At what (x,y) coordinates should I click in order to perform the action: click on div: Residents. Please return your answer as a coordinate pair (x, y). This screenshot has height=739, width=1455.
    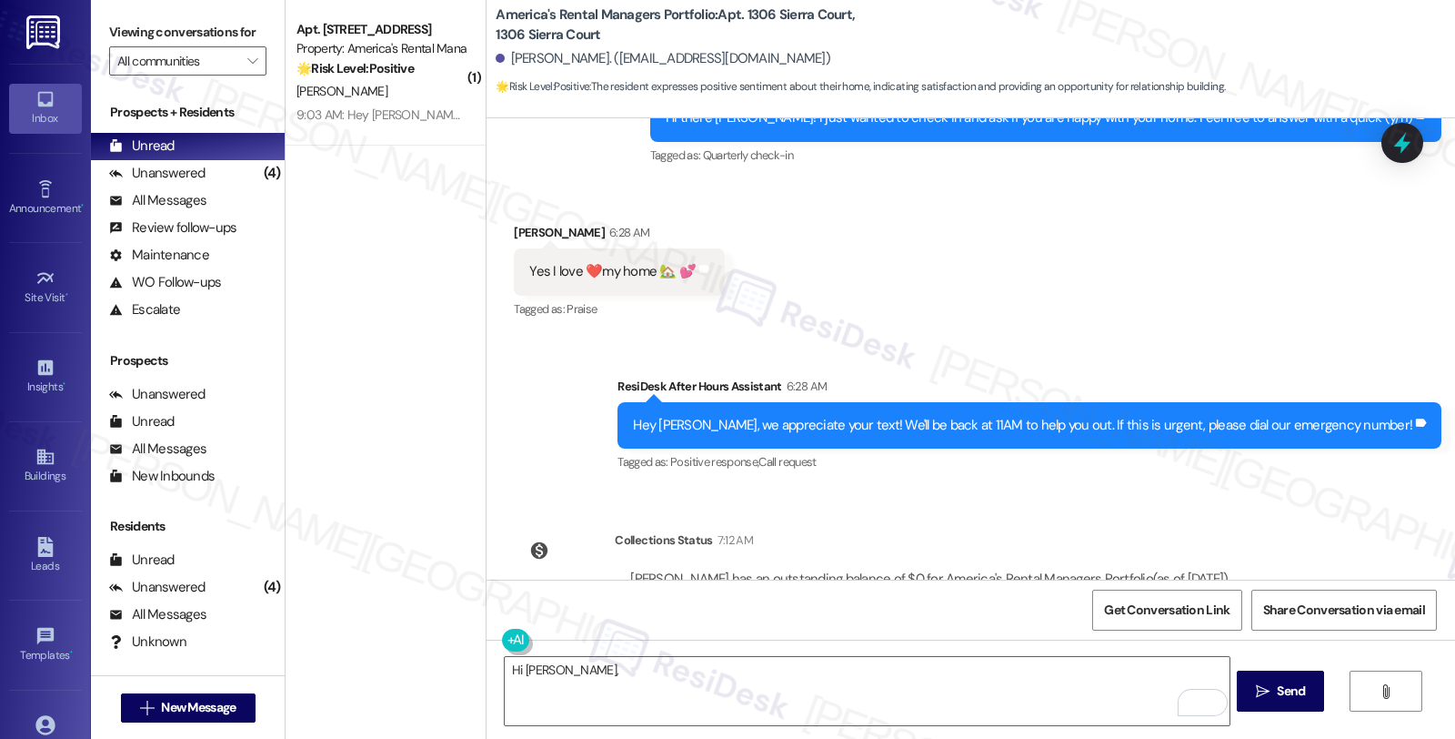
    Looking at the image, I should click on (187, 526).